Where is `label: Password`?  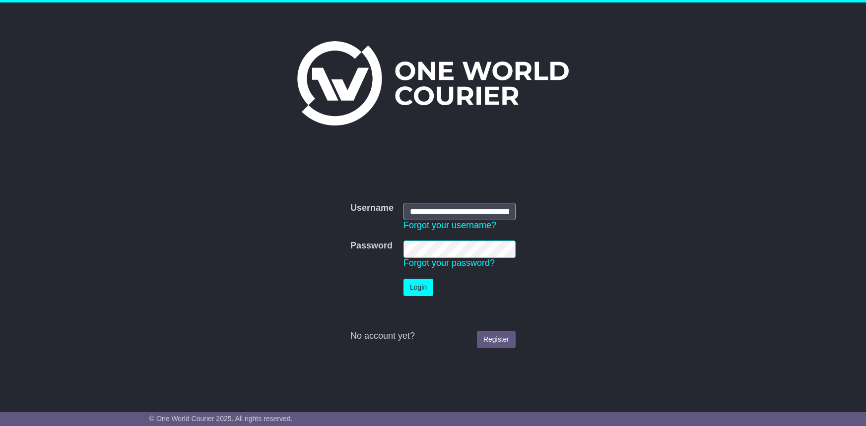
label: Password is located at coordinates (371, 246).